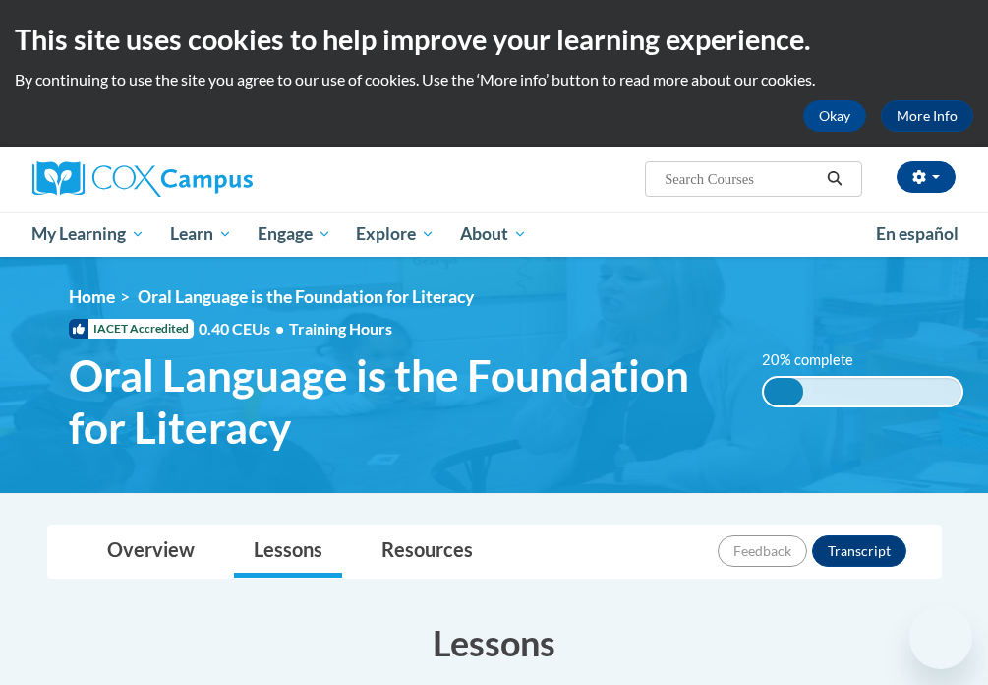 The image size is (988, 685). I want to click on span: Training Hours, so click(340, 328).